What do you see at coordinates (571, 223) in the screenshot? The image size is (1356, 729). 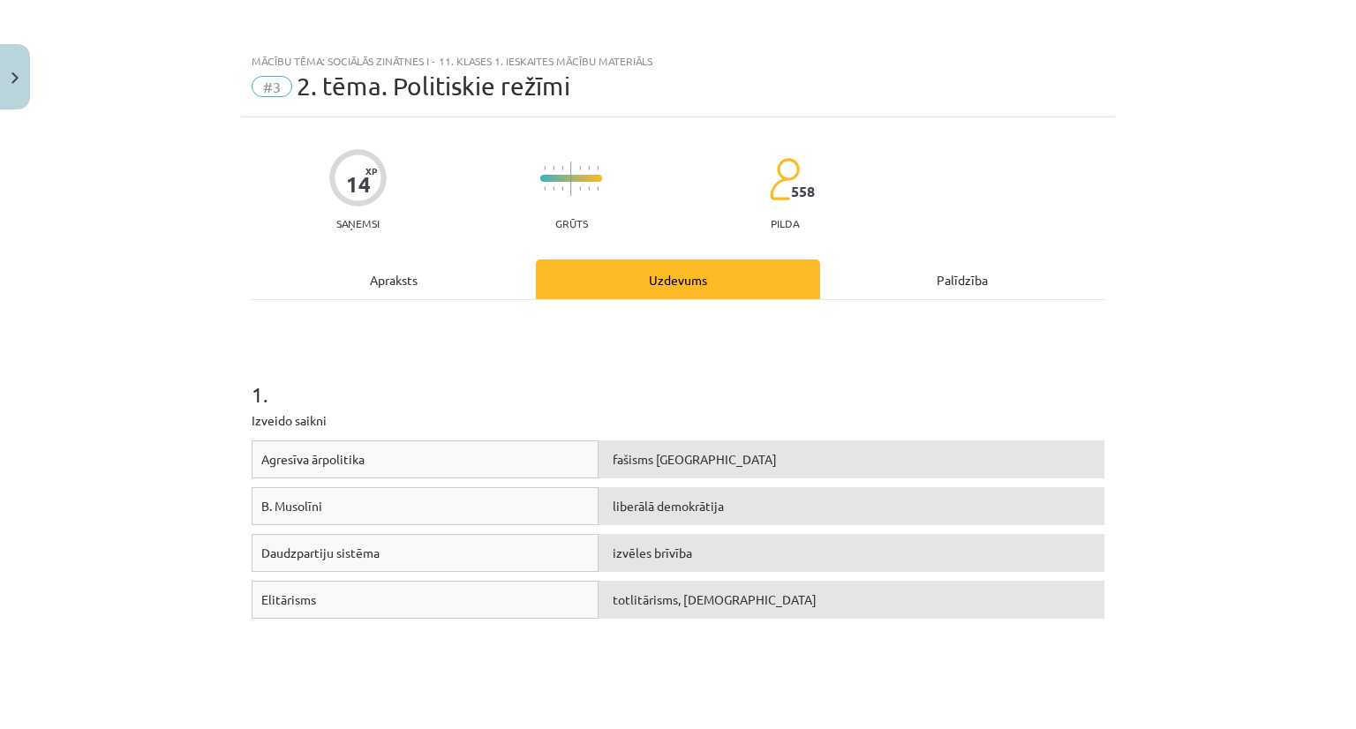 I see `p: Grūts` at bounding box center [571, 223].